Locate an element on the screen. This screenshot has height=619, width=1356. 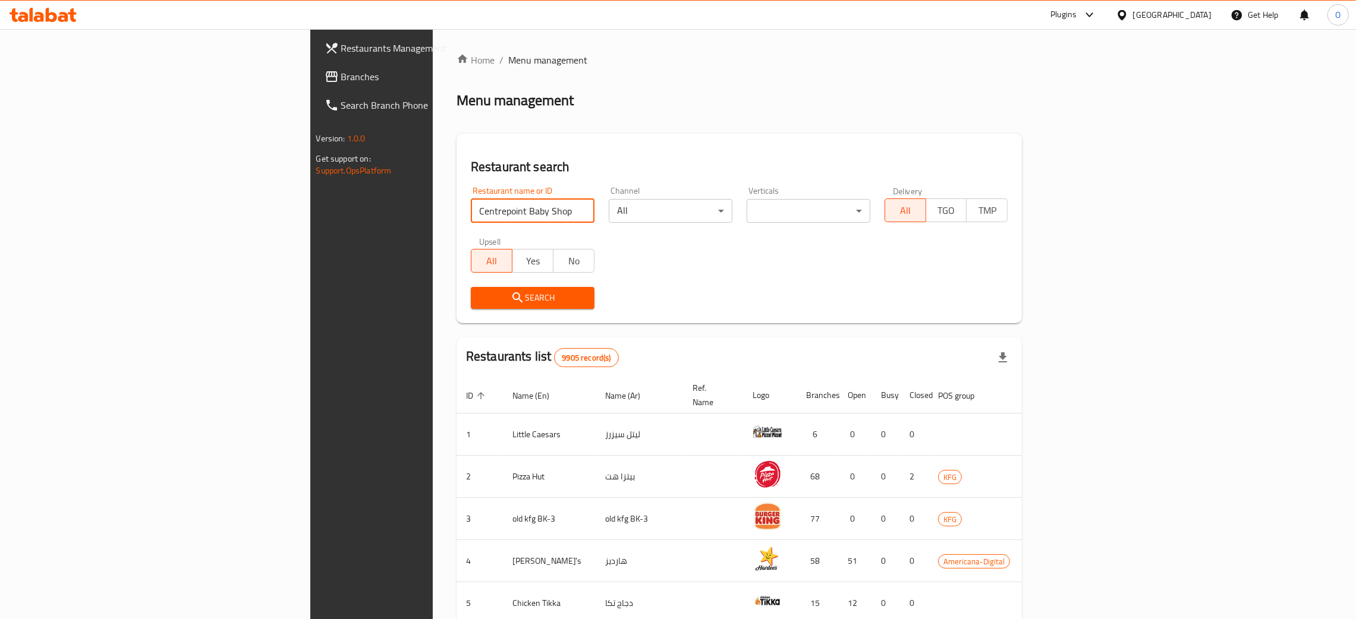
h2: Restaurant search is located at coordinates (739, 167).